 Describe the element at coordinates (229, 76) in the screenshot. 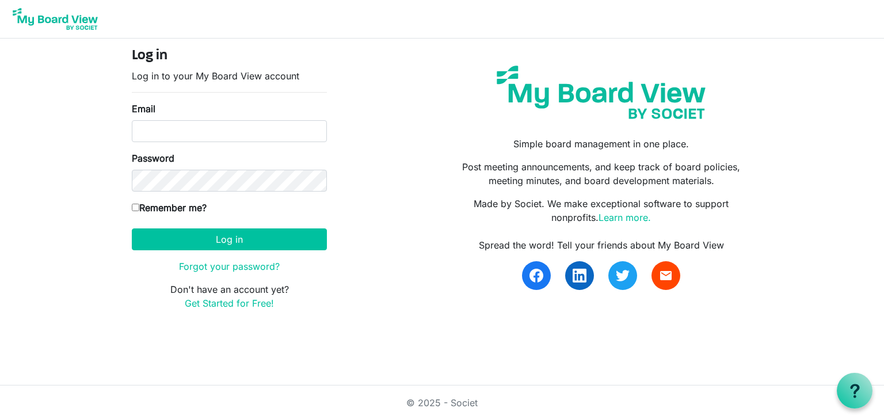

I see `p: Log in to your My Board View account` at that location.